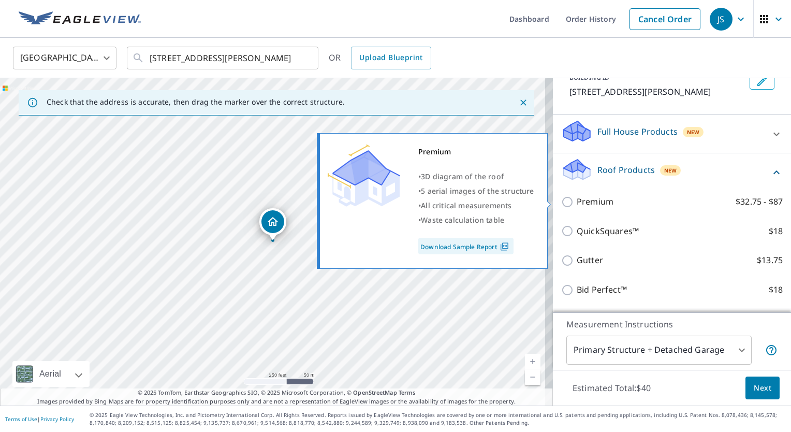 Image resolution: width=791 pixels, height=432 pixels. I want to click on a: Terms of Use, so click(21, 419).